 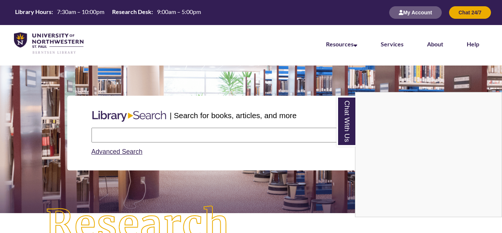 I want to click on a: Services, so click(x=392, y=44).